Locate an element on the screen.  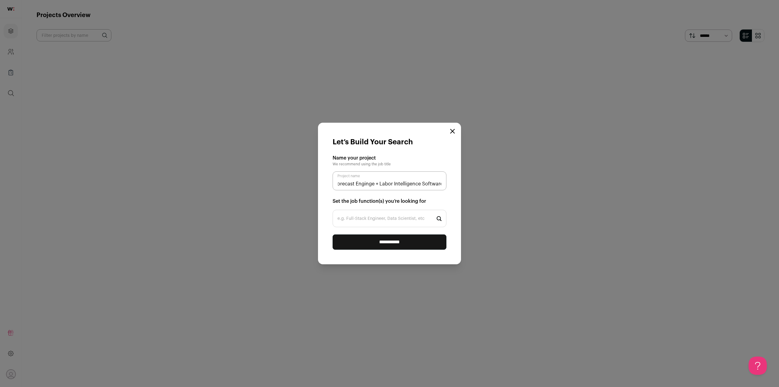
button: Close modal is located at coordinates (453, 131).